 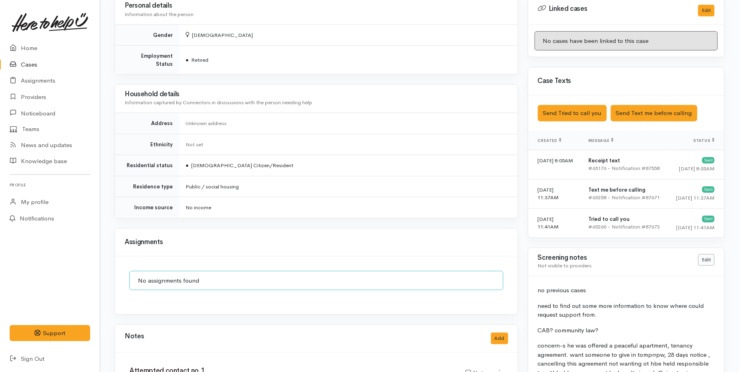 I want to click on p: CAB? community law?, so click(x=626, y=330).